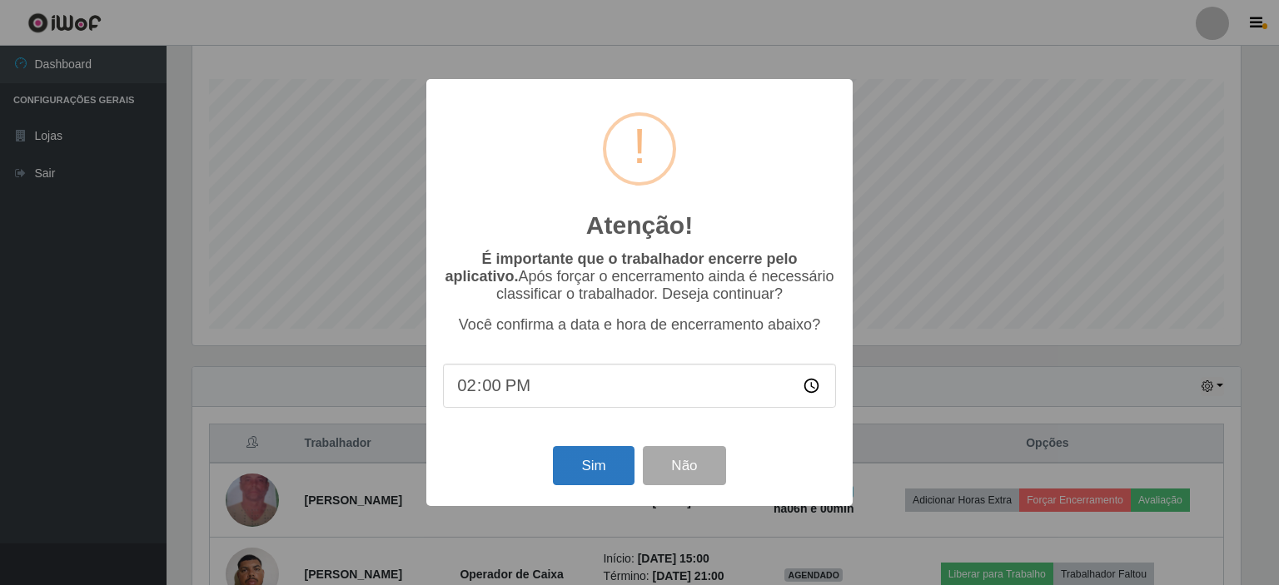  Describe the element at coordinates (639, 226) in the screenshot. I see `h2: Atenção!` at that location.